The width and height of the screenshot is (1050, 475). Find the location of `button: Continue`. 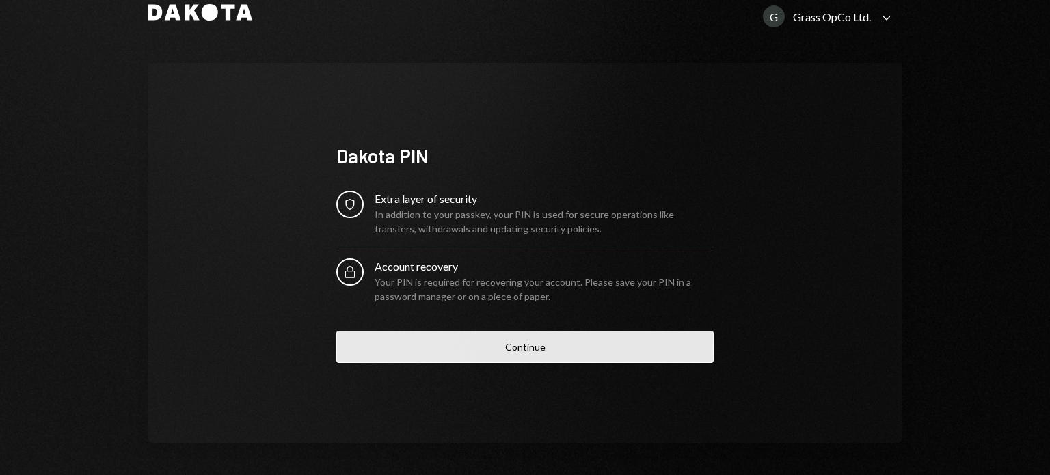

button: Continue is located at coordinates (525, 347).